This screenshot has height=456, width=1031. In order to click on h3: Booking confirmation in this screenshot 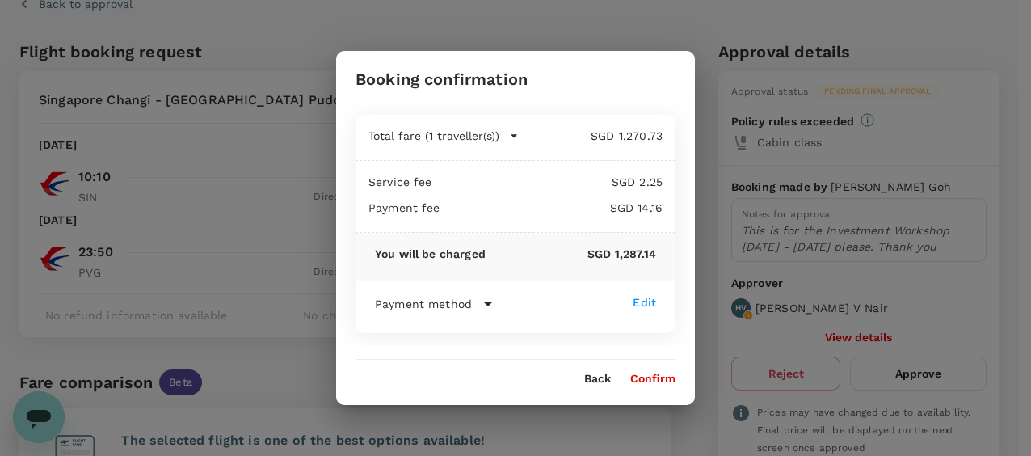, I will do `click(441, 79)`.